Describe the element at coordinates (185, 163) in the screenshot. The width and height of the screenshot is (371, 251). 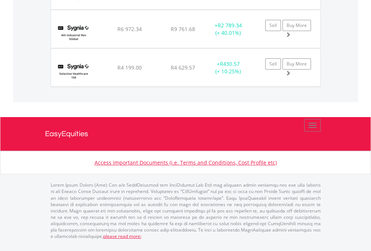
I see `a: Access Important Documents (i.e. Terms and Conditions, Cost Profile etc)` at that location.